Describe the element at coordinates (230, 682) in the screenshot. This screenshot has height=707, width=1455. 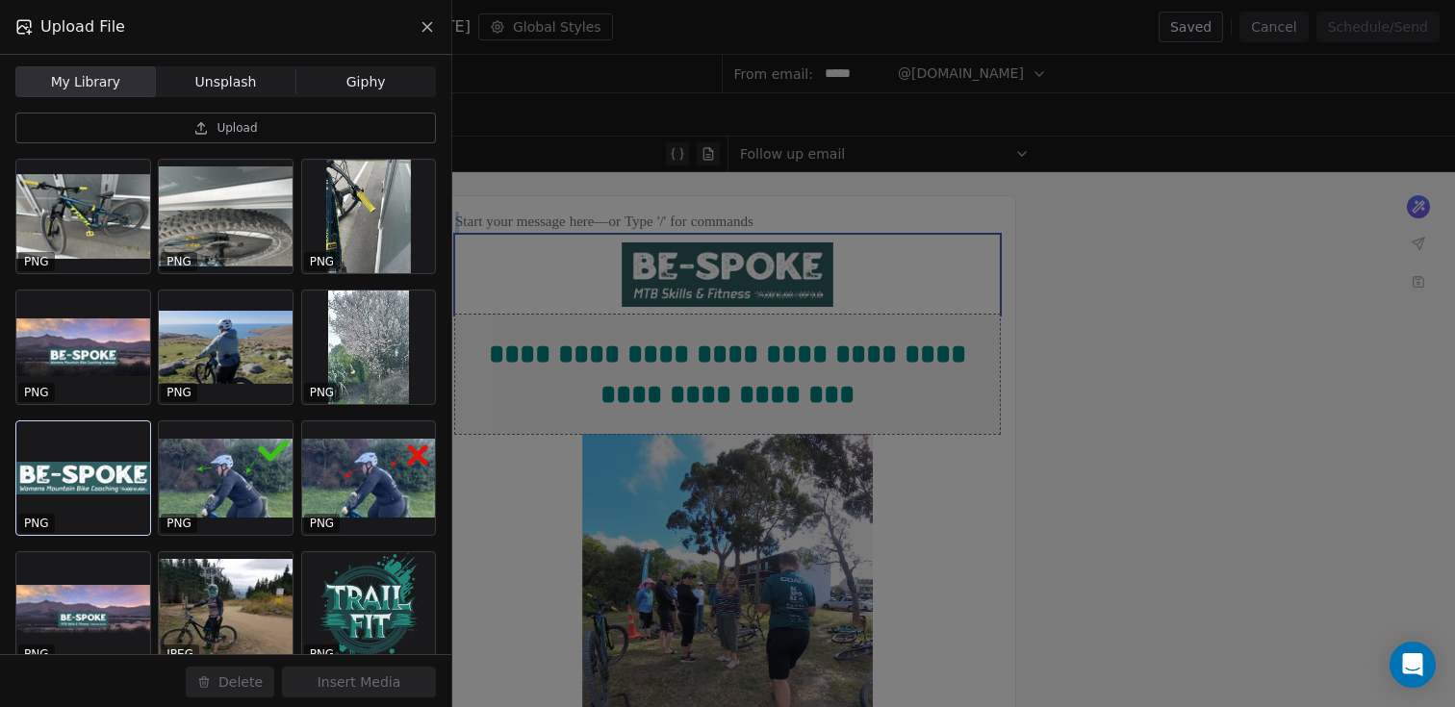
I see `button: Delete` at that location.